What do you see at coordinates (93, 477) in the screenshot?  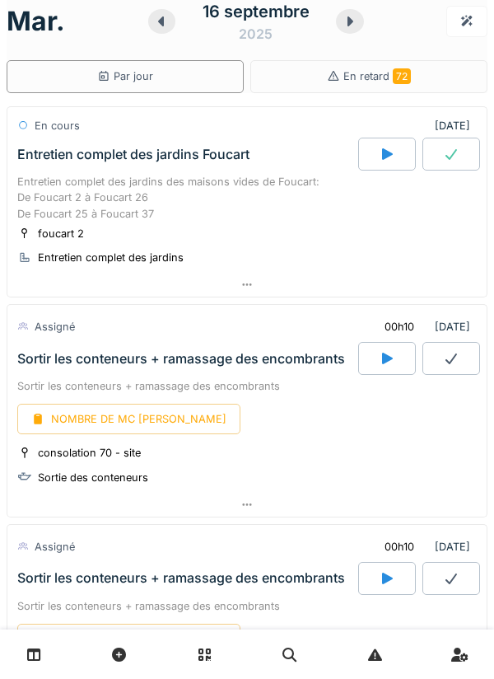 I see `div: Sortie des conteneurs` at bounding box center [93, 477].